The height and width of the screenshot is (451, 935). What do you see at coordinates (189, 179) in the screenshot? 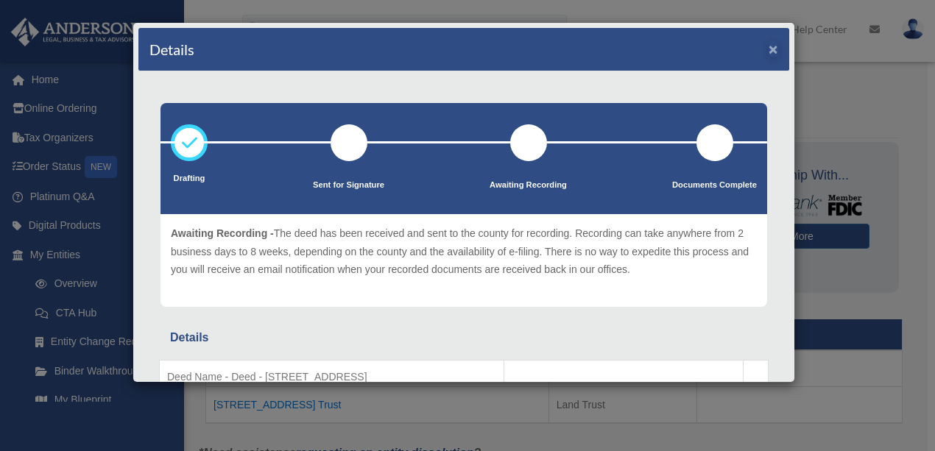
I see `p: Drafting` at bounding box center [189, 179].